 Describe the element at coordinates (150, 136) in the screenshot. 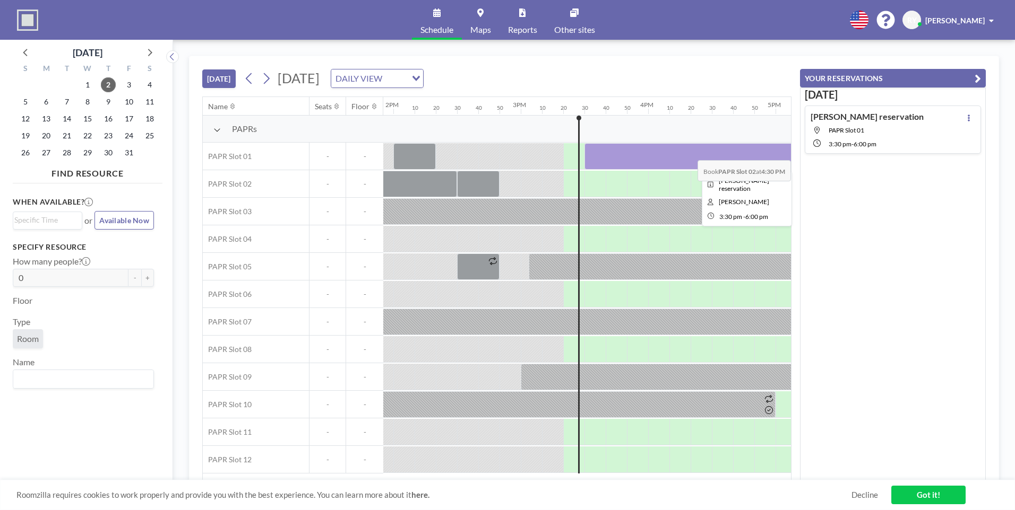

I see `span: Saturday, October 25, 2025` at that location.